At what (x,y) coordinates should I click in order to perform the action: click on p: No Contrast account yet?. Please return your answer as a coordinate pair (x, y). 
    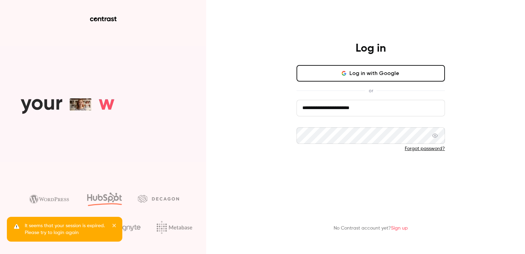
    Looking at the image, I should click on (371, 228).